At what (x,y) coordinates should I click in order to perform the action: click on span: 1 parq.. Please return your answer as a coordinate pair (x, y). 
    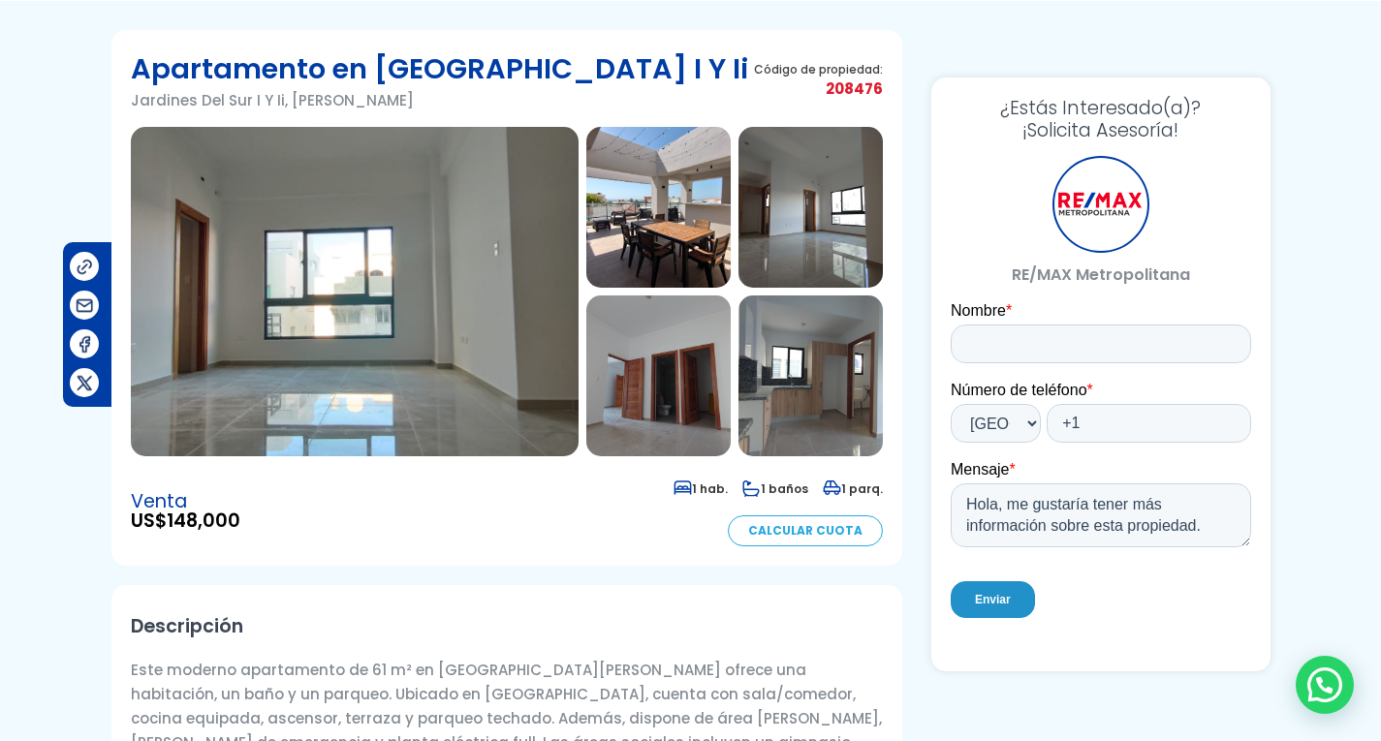
    Looking at the image, I should click on (853, 488).